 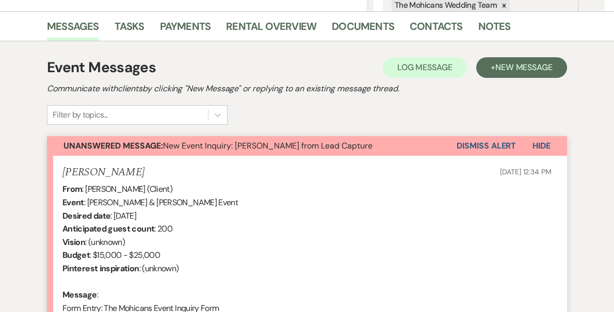 I want to click on button: Hide, so click(x=542, y=146).